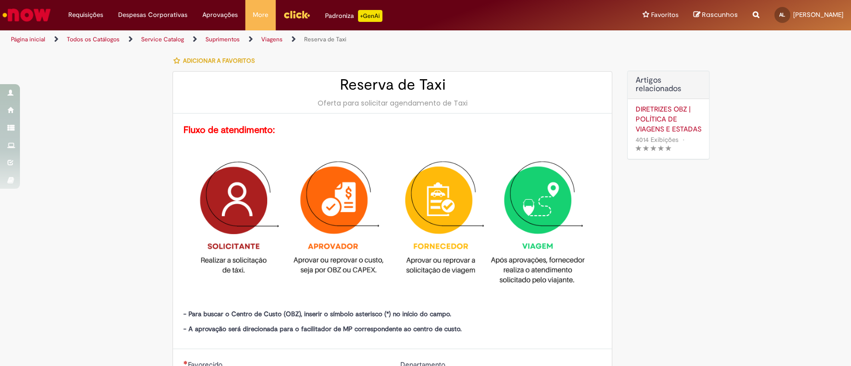 The image size is (851, 366). What do you see at coordinates (316, 314) in the screenshot?
I see `strong: - Para buscar o Centro de Custo (OBZ), inserir o símbolo asterisco (*) no início do campo.` at bounding box center [316, 314].